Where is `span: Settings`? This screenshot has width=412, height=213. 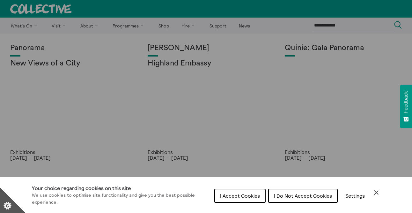 span: Settings is located at coordinates (355, 196).